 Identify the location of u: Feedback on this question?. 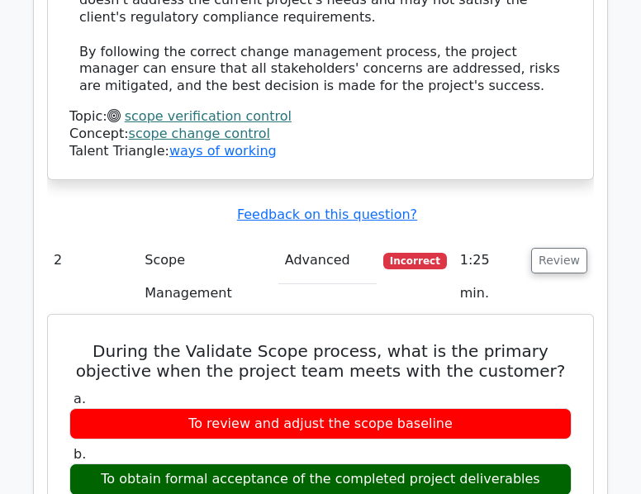
(327, 214).